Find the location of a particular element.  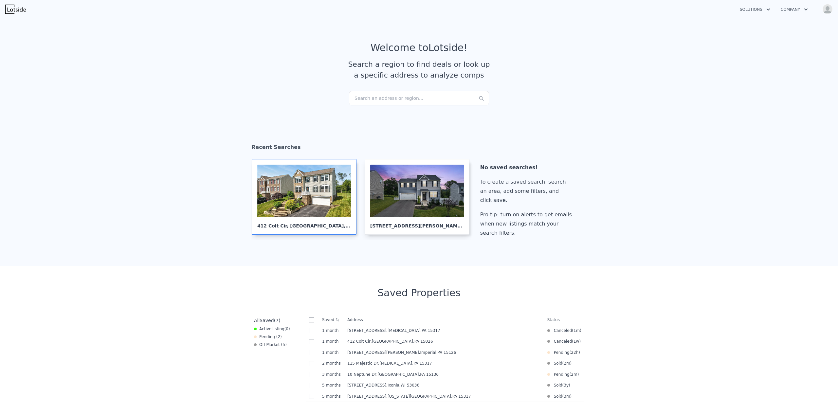

span: Active ( 0 ) is located at coordinates (275, 329).